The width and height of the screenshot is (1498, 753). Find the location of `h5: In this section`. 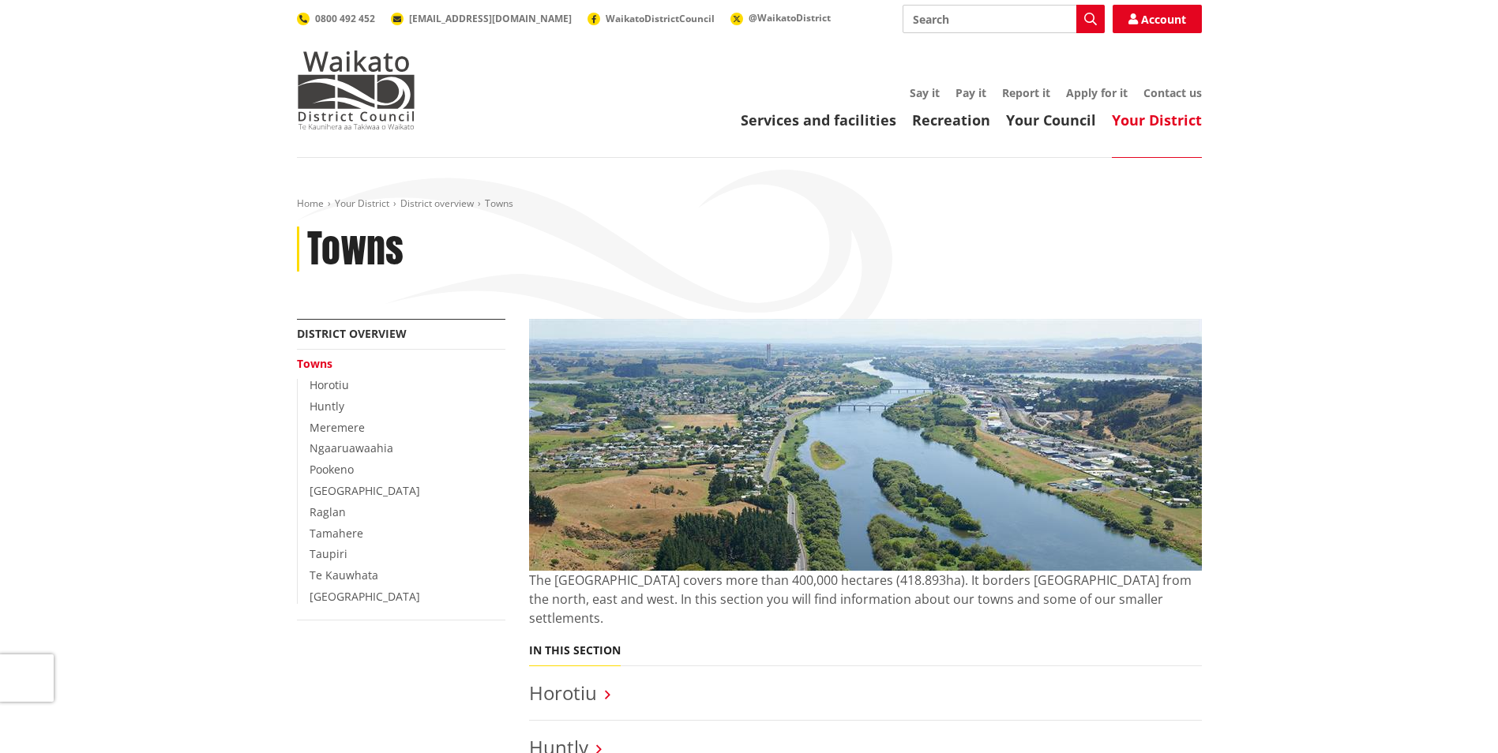

h5: In this section is located at coordinates (575, 651).